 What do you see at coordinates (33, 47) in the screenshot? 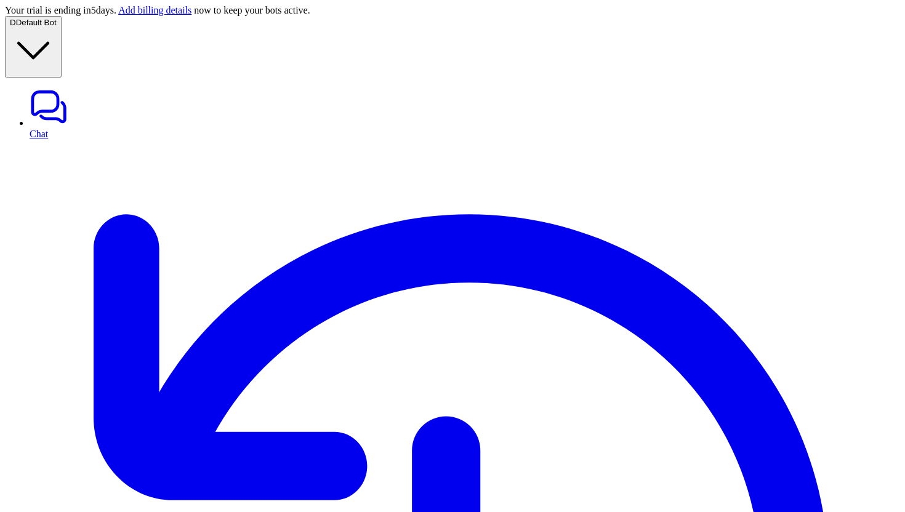
I see `button: DDefault Bot` at bounding box center [33, 47].